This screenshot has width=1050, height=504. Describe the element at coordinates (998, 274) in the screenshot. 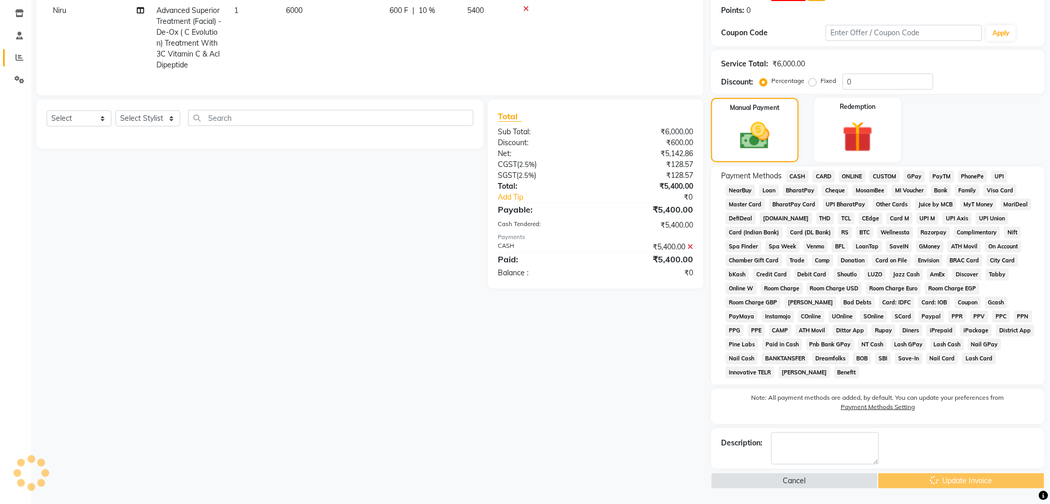

I see `span: Tabby` at that location.